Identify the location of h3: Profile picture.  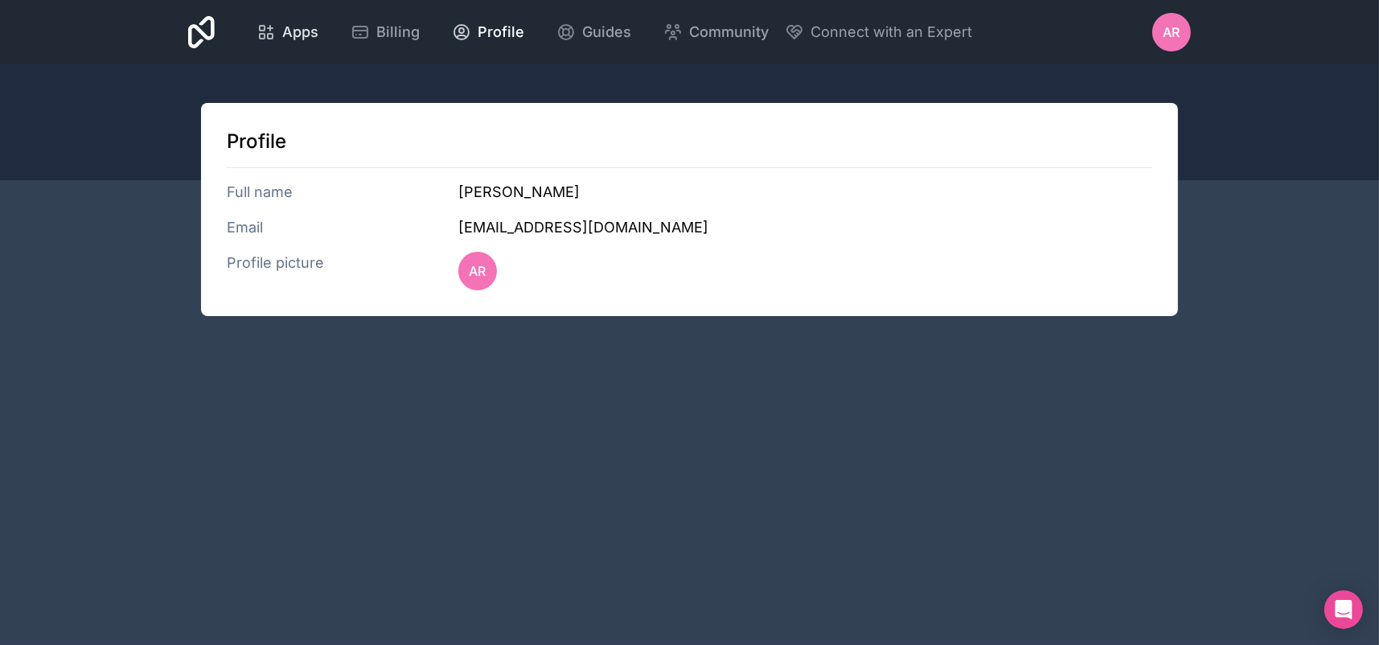
(343, 271).